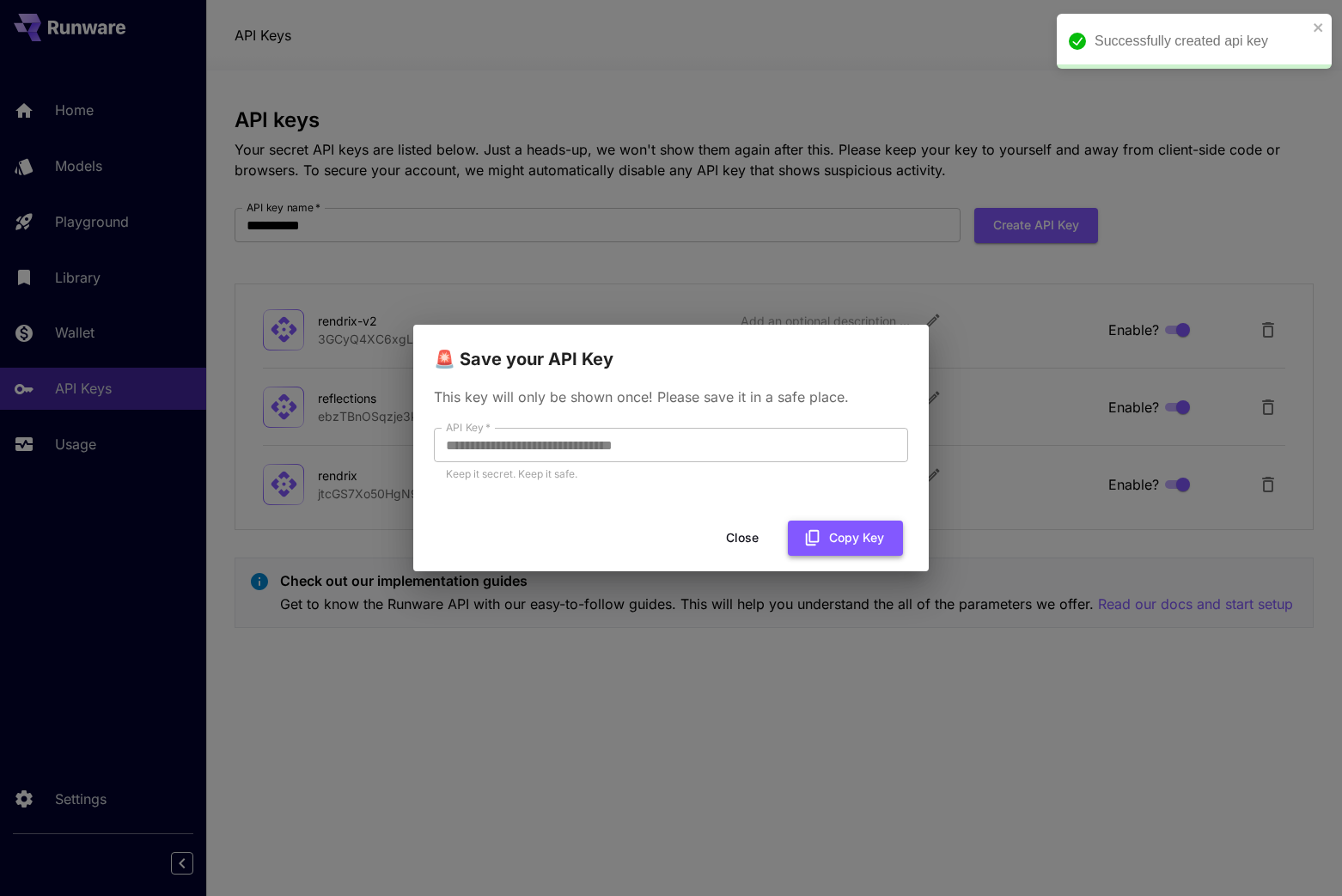 The image size is (1342, 896). Describe the element at coordinates (671, 397) in the screenshot. I see `p: This key will only be shown once! Please save it in a safe place.` at that location.